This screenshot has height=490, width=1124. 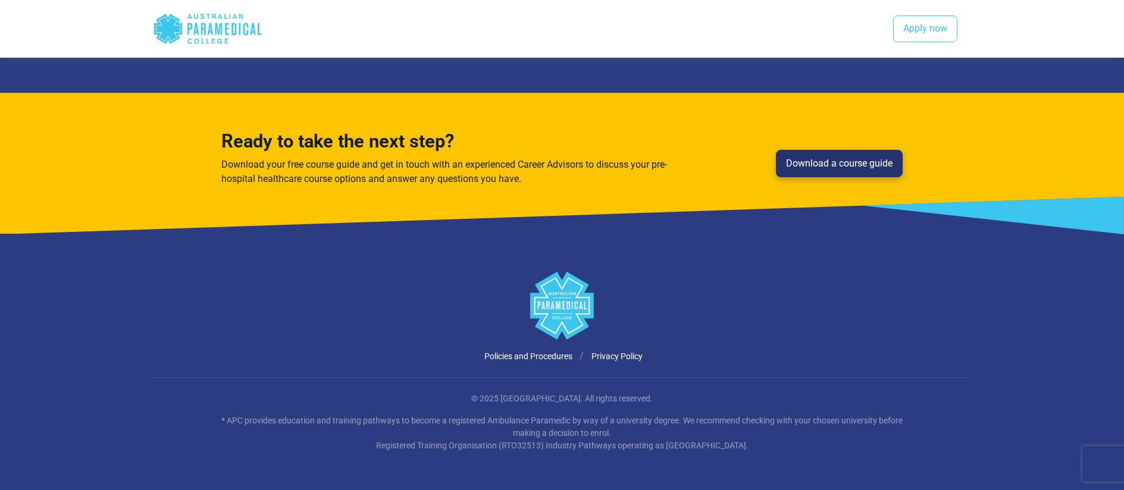 What do you see at coordinates (839, 164) in the screenshot?
I see `a: Download a course guide` at bounding box center [839, 164].